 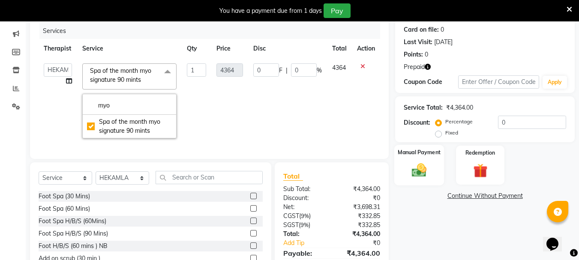 What do you see at coordinates (366, 48) in the screenshot?
I see `th: Action` at bounding box center [366, 48].